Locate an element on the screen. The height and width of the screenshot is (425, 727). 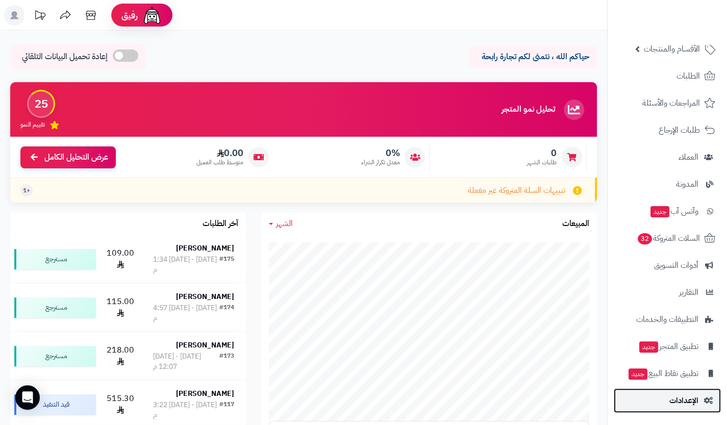
div: Open Intercom Messenger is located at coordinates (28, 398).